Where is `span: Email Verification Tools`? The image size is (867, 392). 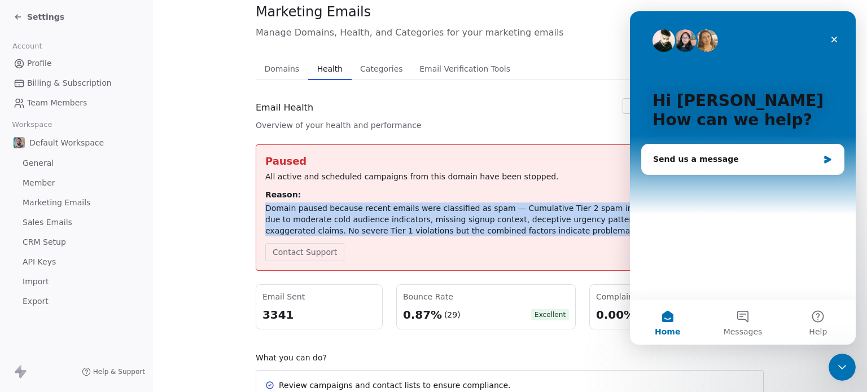
span: Email Verification Tools is located at coordinates (464, 69).